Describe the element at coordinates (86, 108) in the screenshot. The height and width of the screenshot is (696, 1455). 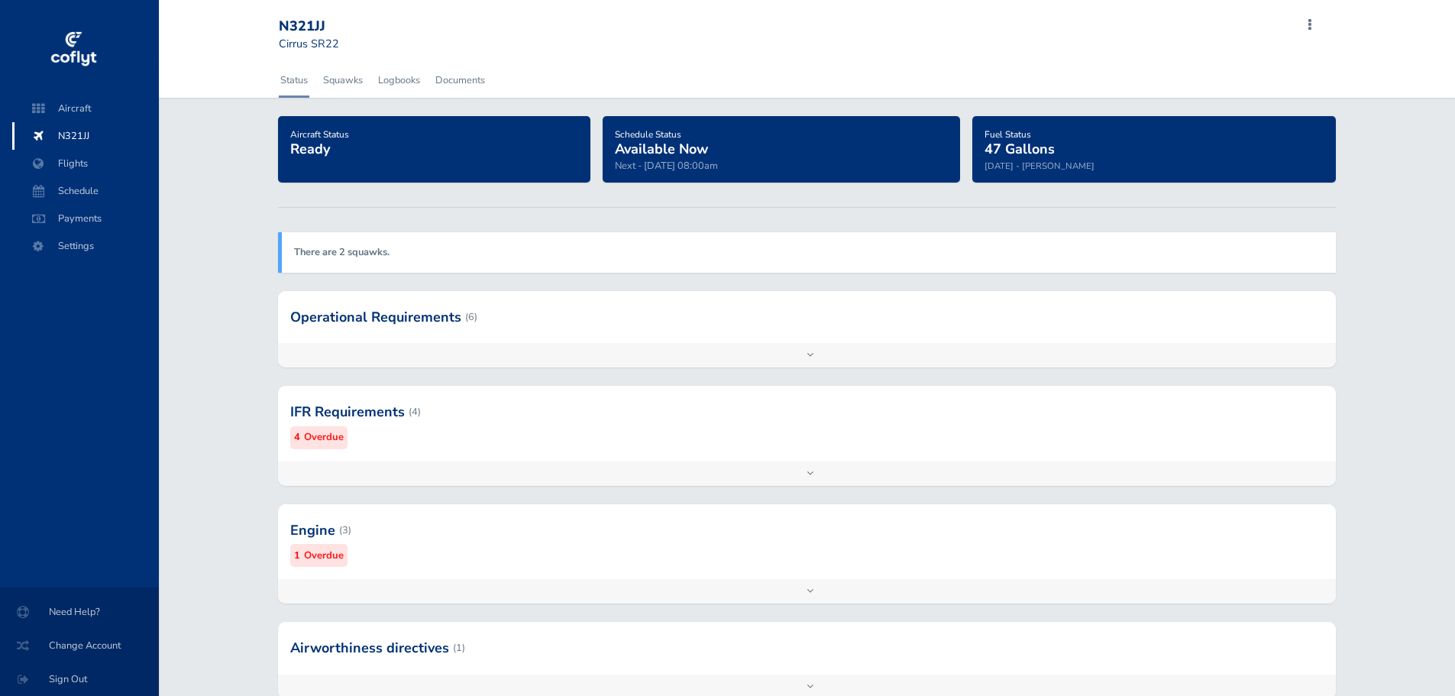
I see `span: Aircraft` at that location.